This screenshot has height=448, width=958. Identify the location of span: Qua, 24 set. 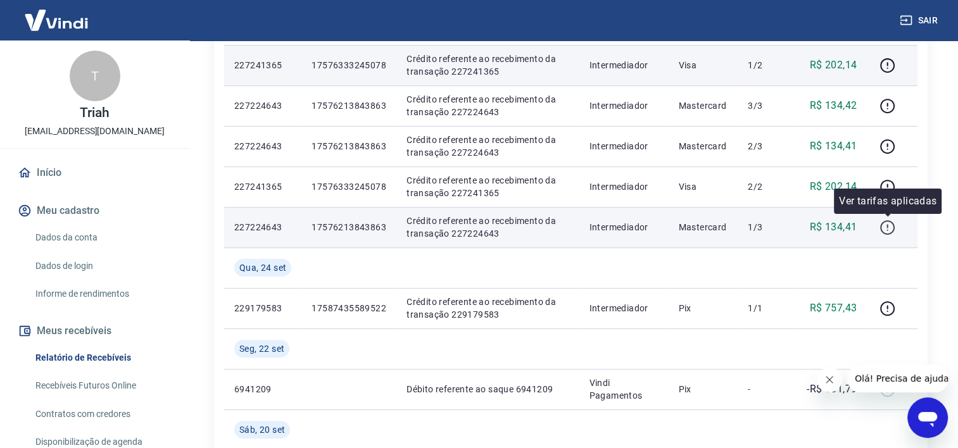
(263, 268).